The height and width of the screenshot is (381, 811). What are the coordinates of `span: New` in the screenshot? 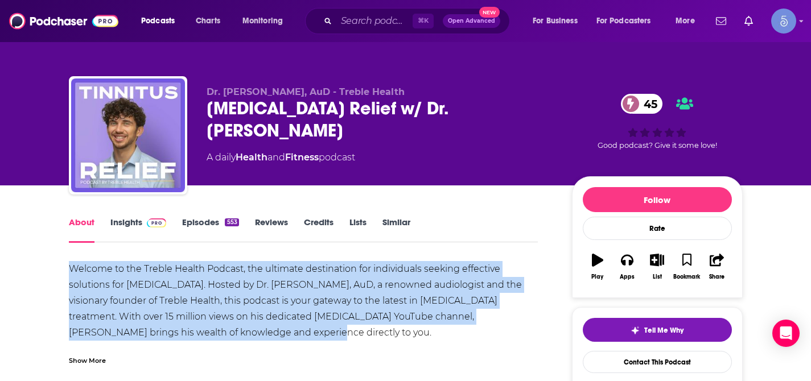 It's located at (490, 12).